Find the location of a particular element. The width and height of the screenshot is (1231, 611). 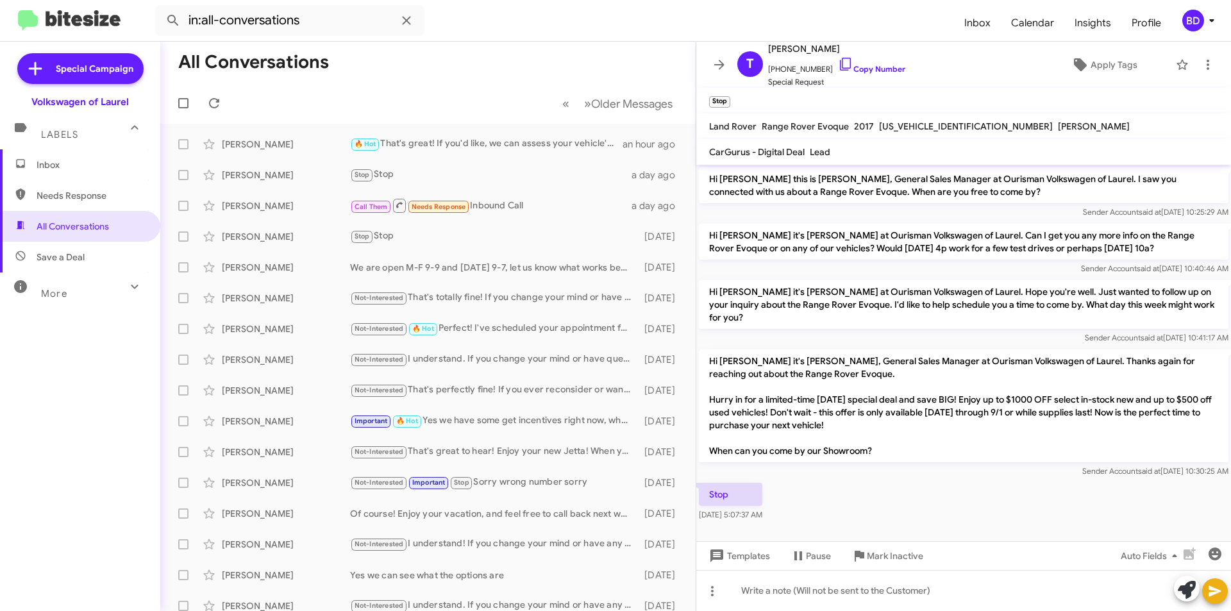

span: Important is located at coordinates (429, 482).